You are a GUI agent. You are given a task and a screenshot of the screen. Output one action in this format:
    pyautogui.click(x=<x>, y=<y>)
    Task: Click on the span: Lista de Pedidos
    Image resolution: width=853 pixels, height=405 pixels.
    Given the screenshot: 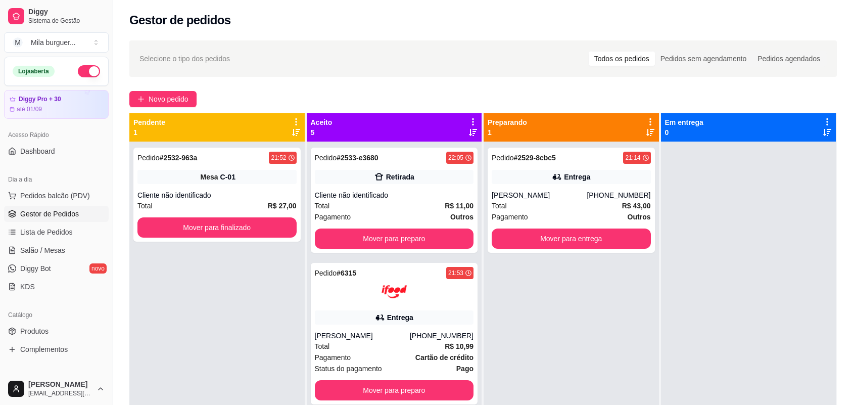 What is the action you would take?
    pyautogui.click(x=46, y=232)
    